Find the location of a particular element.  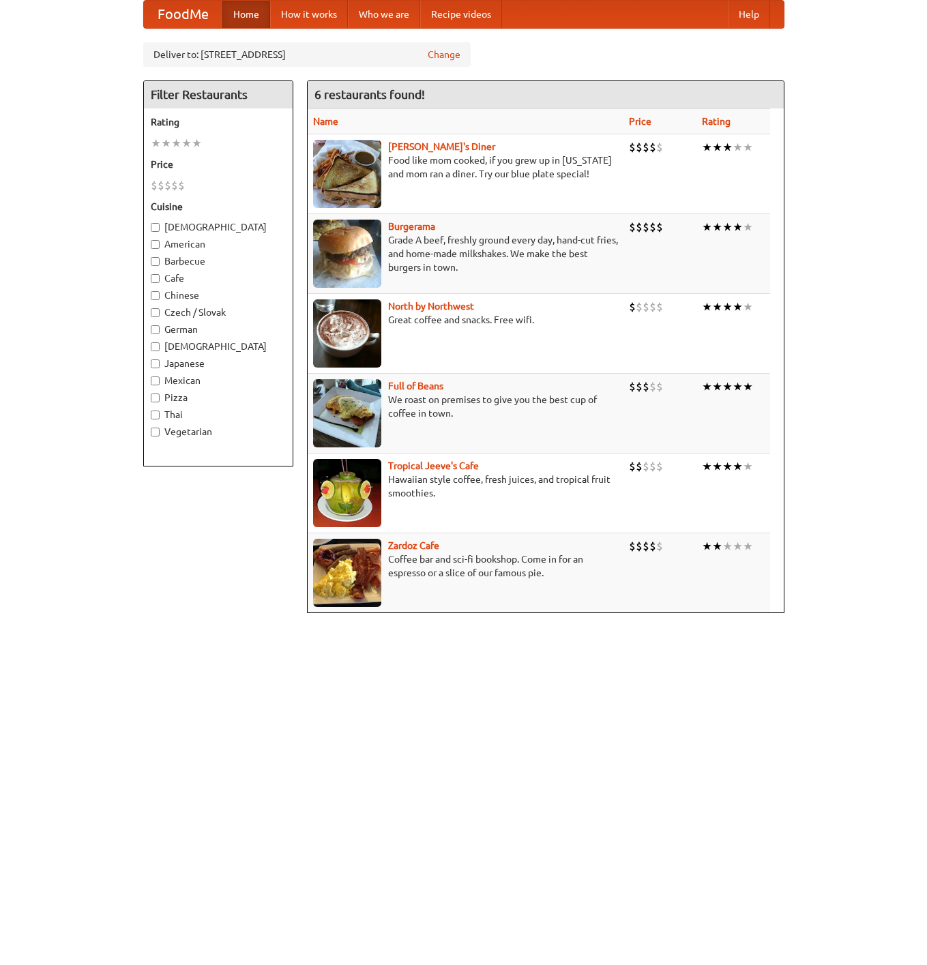

label: Thai is located at coordinates (218, 415).